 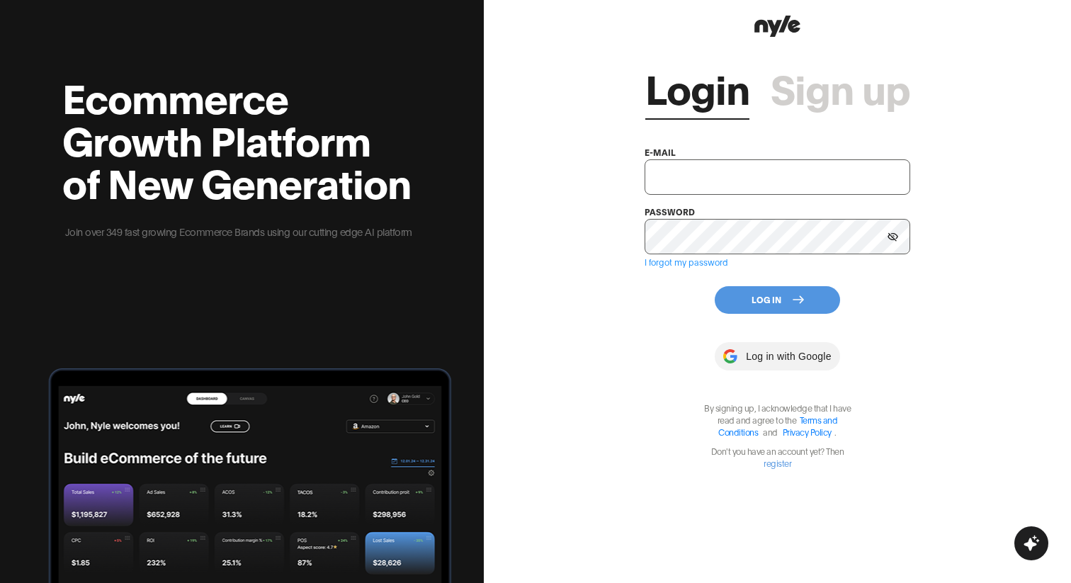 I want to click on button: Log In, so click(x=777, y=300).